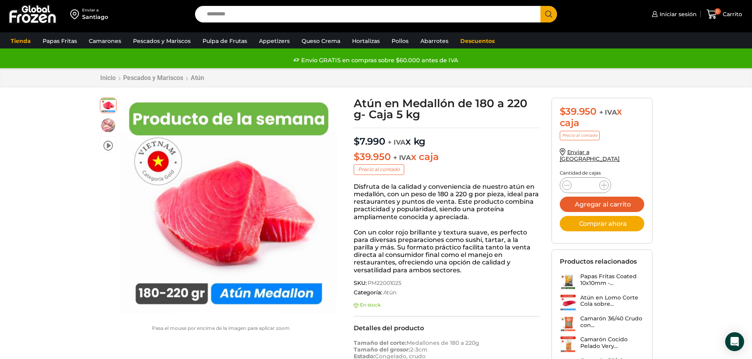 The image size is (752, 359). What do you see at coordinates (598, 262) in the screenshot?
I see `h2: Productos relacionados` at bounding box center [598, 262].